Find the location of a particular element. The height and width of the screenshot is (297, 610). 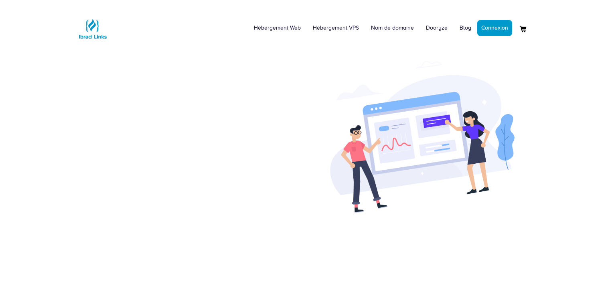

img: Logo Ibraci Links is located at coordinates (93, 29).